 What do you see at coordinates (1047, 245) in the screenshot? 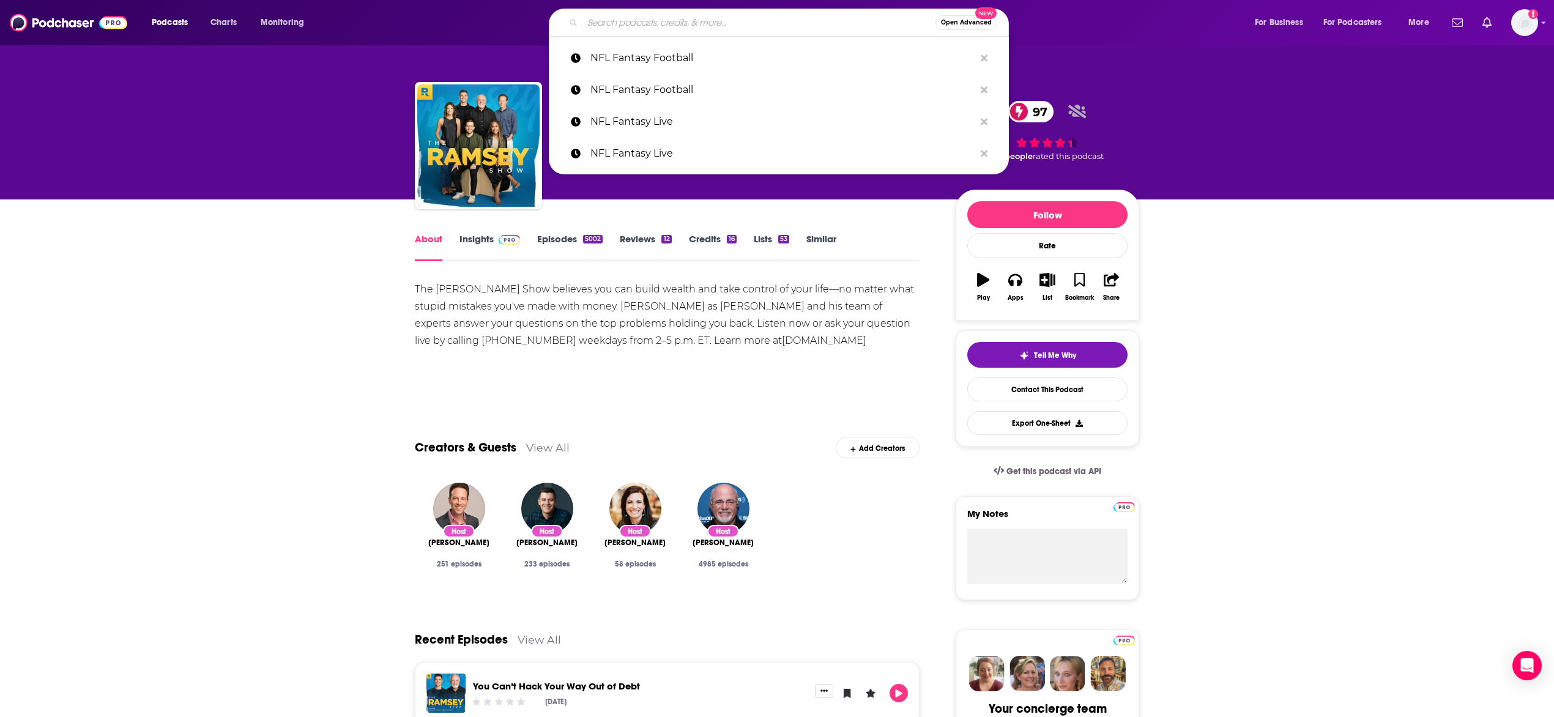
I see `div: Rate` at bounding box center [1047, 245].